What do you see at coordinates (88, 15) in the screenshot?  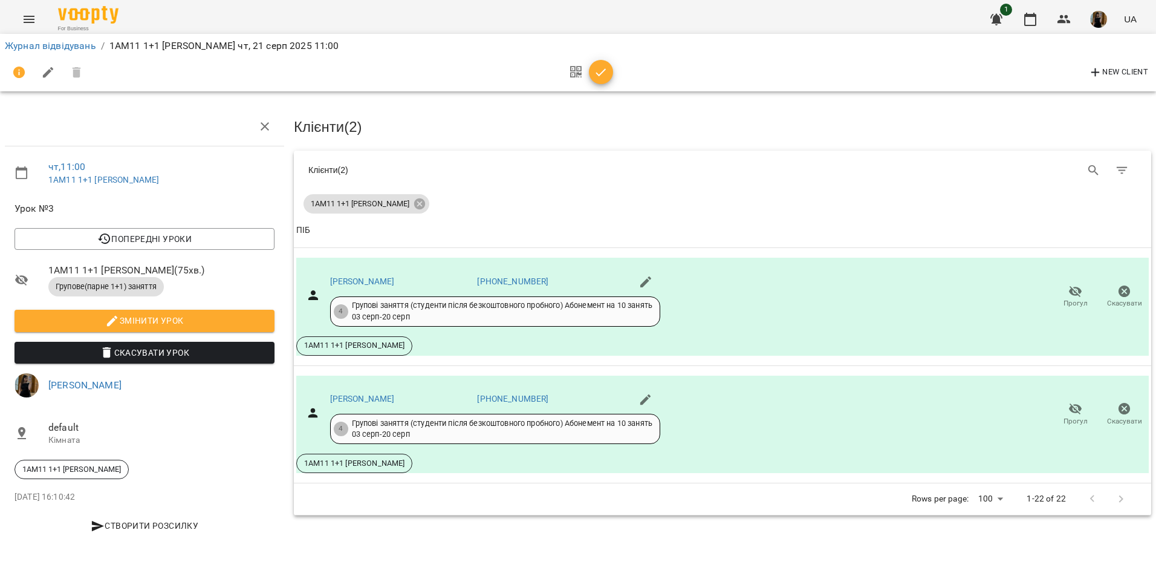 I see `img: Voopty Logo` at bounding box center [88, 15].